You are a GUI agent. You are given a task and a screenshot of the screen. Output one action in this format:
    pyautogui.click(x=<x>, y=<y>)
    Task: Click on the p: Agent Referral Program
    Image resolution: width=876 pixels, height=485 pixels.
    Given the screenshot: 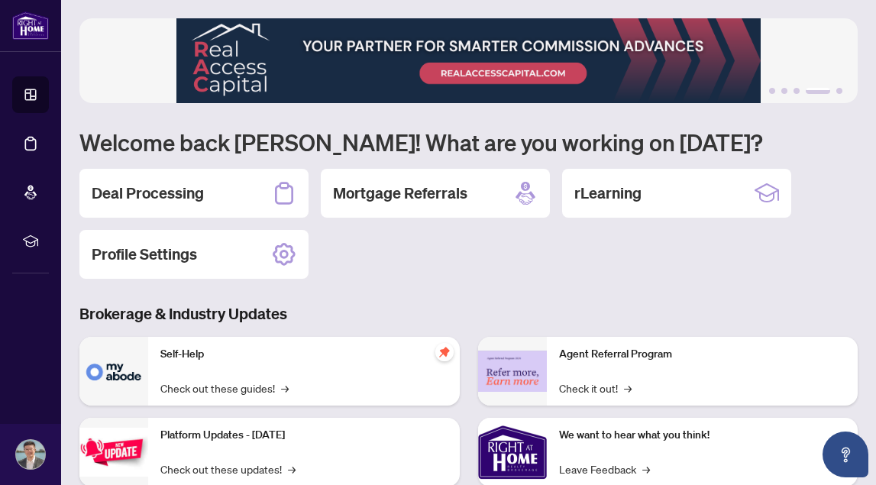 What is the action you would take?
    pyautogui.click(x=702, y=354)
    